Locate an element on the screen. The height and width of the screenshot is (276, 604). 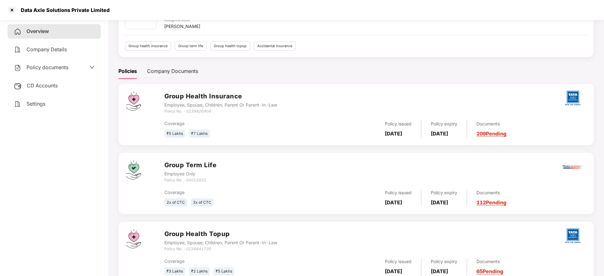
span: Settings is located at coordinates (36, 104).